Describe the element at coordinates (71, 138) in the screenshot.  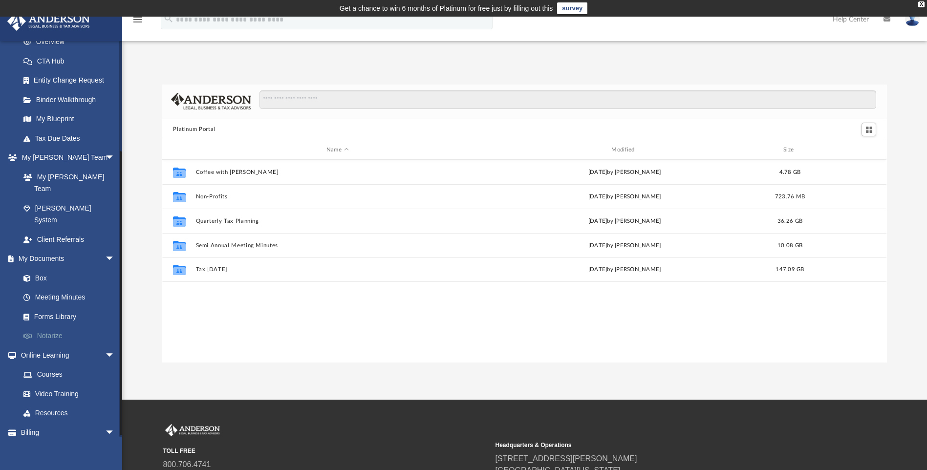
I see `a: Tax Due Dates` at that location.